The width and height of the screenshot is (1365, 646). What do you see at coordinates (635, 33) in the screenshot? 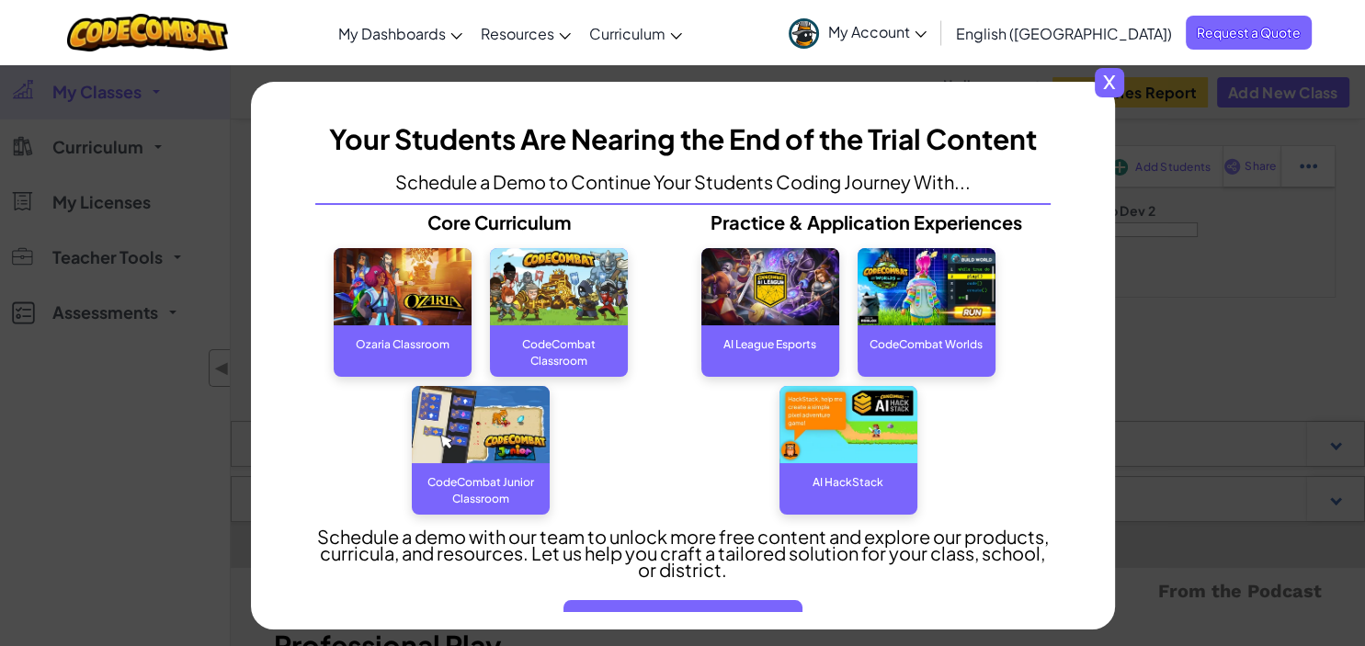
I see `a: Curriculum` at bounding box center [635, 33].